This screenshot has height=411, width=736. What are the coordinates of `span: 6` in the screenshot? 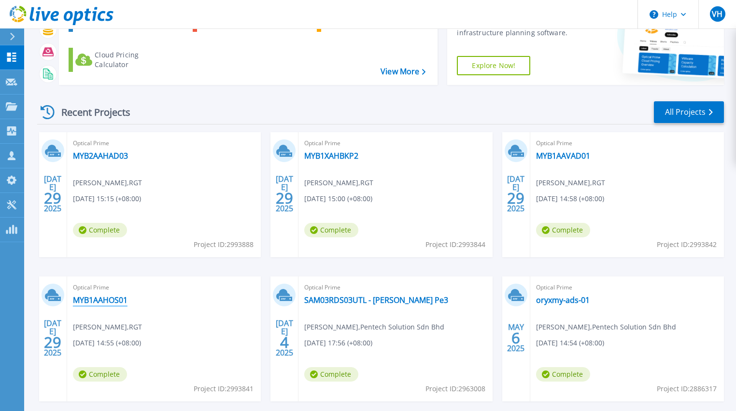 It's located at (516, 338).